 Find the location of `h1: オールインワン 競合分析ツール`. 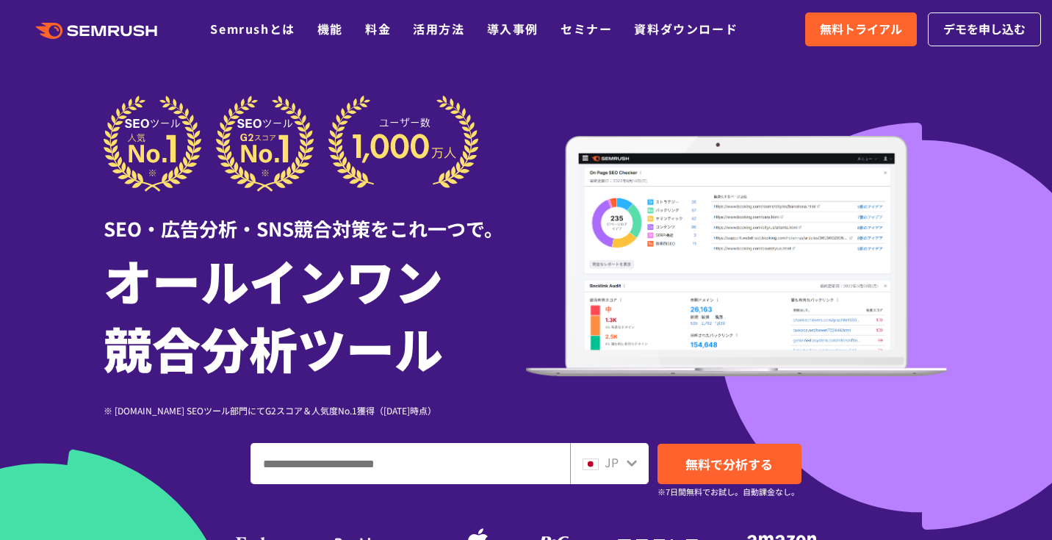

h1: オールインワン 競合分析ツール is located at coordinates (314, 314).